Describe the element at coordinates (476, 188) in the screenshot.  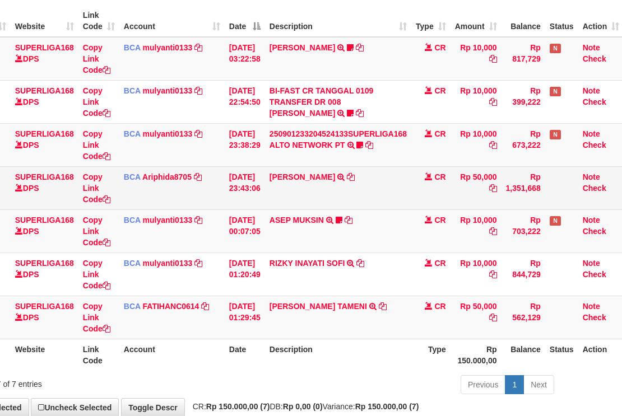
I see `td: Rp 50,000` at that location.